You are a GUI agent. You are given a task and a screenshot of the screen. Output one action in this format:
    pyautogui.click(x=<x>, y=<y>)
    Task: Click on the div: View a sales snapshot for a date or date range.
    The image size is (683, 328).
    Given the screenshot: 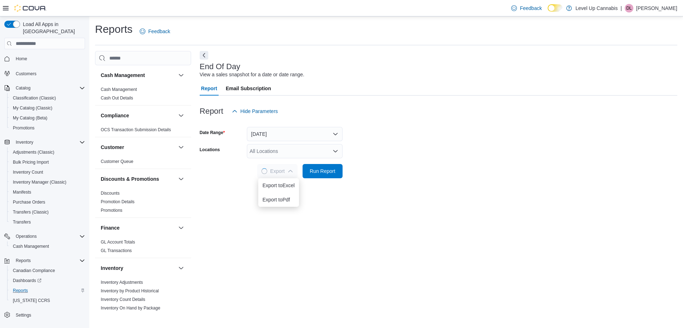 What is the action you would take?
    pyautogui.click(x=252, y=75)
    